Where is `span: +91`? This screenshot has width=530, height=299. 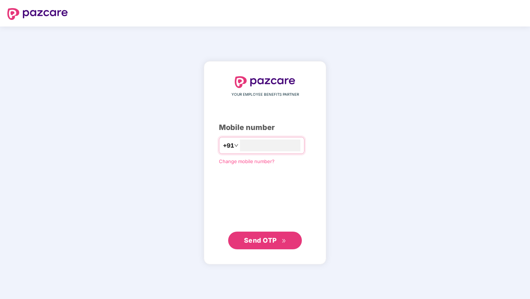
span: +91 is located at coordinates (229, 146).